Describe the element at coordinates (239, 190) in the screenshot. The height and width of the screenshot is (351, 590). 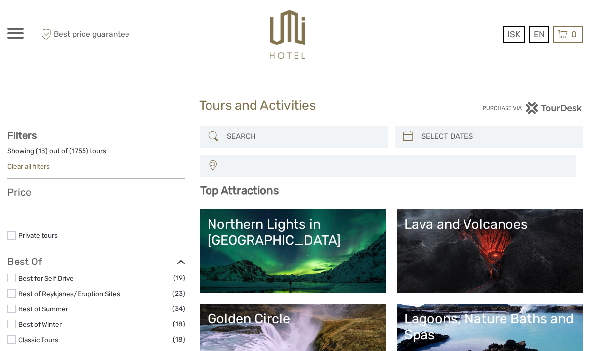
I see `b: Top Attractions` at that location.